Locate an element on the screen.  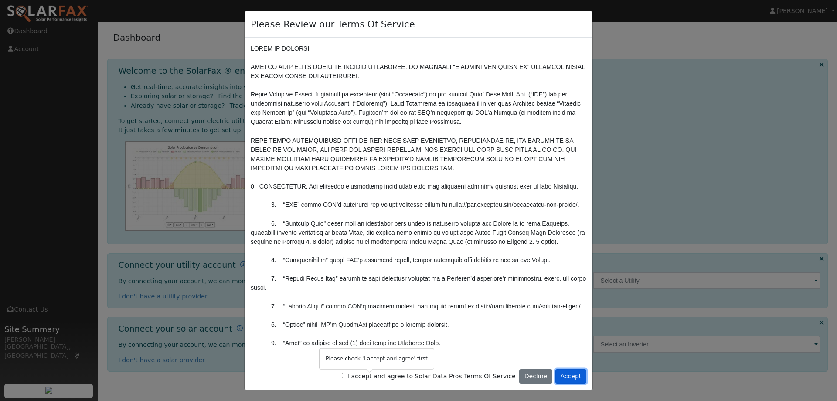
button: Decline is located at coordinates (536, 376).